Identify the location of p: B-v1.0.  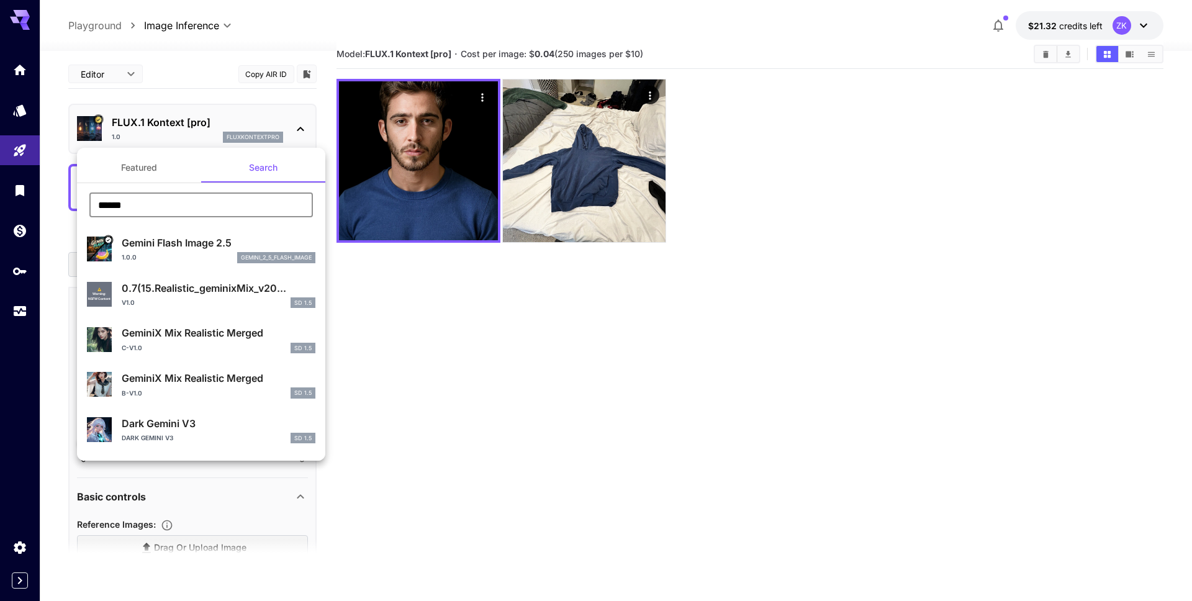
(132, 393).